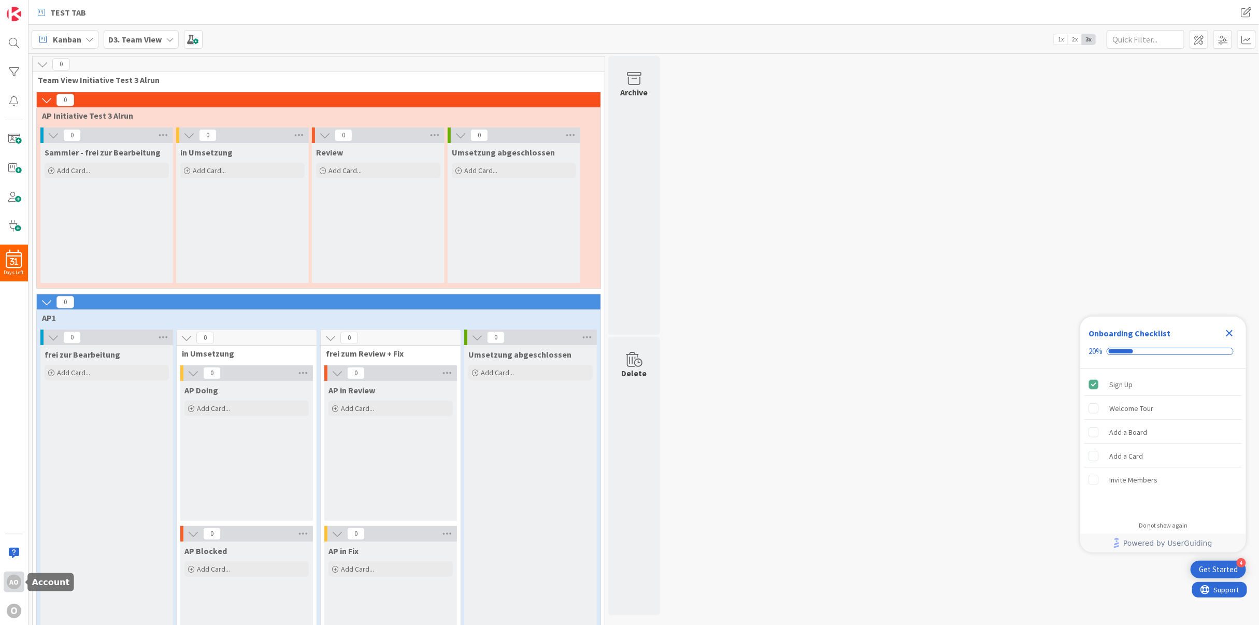 This screenshot has height=625, width=1259. I want to click on div: Do not show again, so click(1163, 525).